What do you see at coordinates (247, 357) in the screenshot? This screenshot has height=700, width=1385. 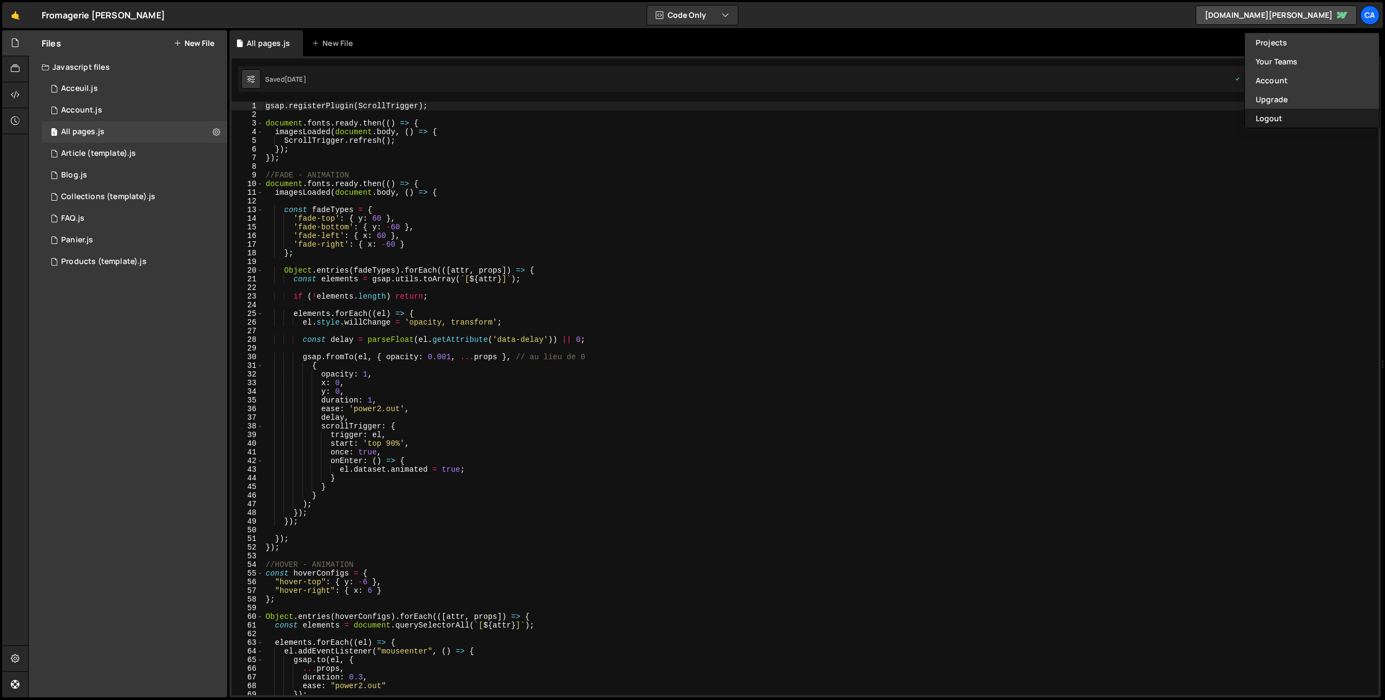 I see `div: 30` at bounding box center [247, 357].